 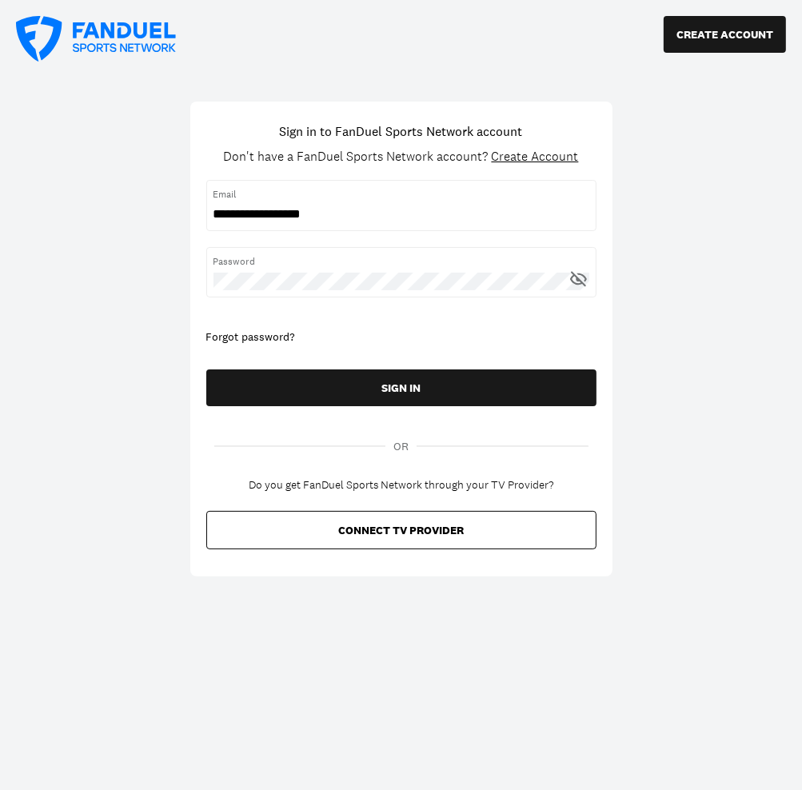 What do you see at coordinates (401, 156) in the screenshot?
I see `div: Don't have a FanDuel Sports Network account?` at bounding box center [401, 156].